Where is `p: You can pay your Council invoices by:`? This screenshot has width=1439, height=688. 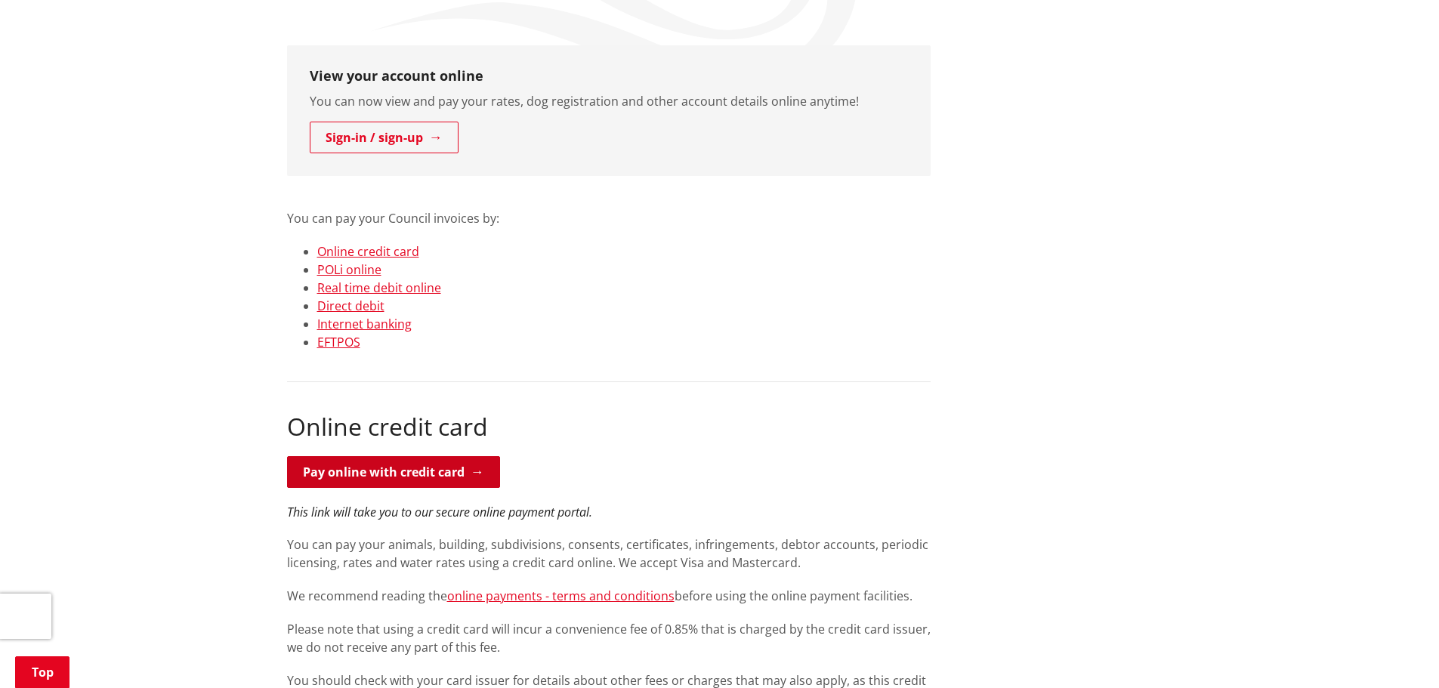 p: You can pay your Council invoices by: is located at coordinates (609, 209).